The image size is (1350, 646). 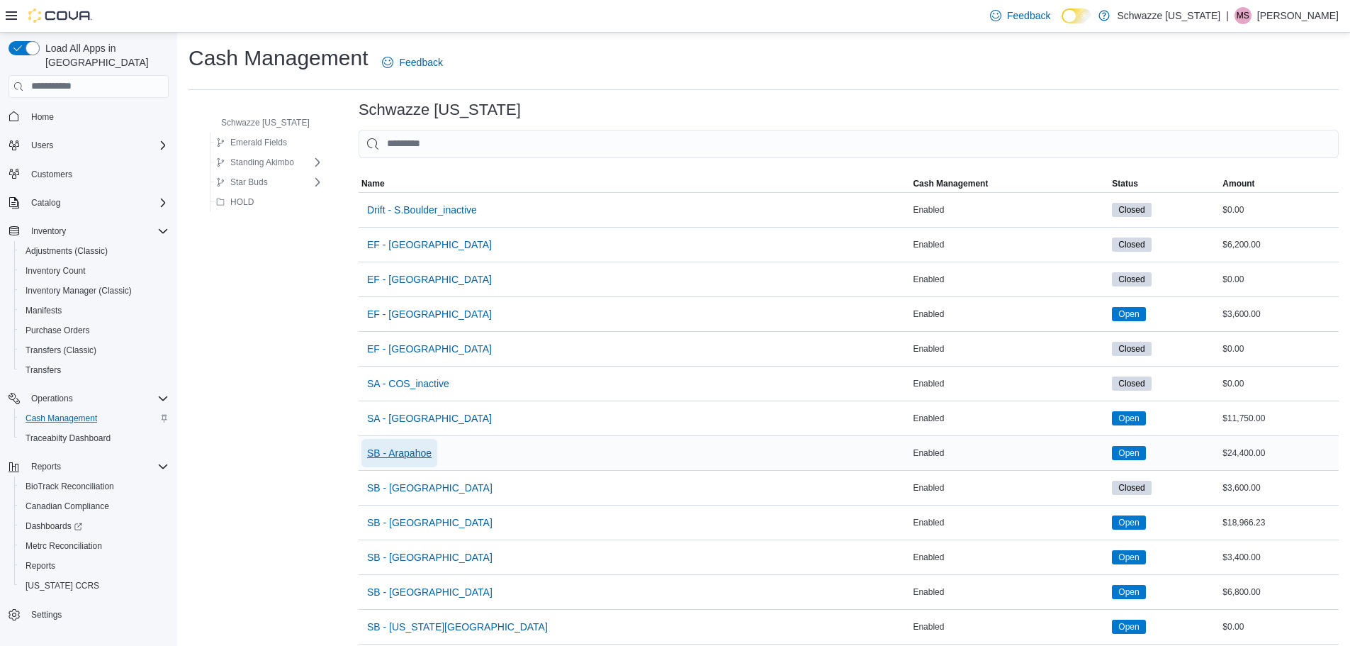 What do you see at coordinates (1279, 522) in the screenshot?
I see `div: $18,966.23` at bounding box center [1279, 522].